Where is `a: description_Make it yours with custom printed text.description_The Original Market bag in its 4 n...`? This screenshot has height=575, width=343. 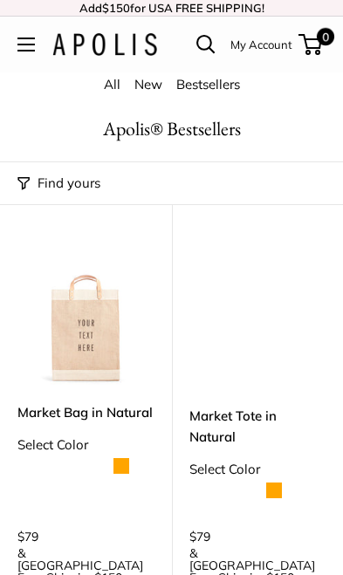
a: description_Make it yours with custom printed text.description_The Original Market bag in its 4 n... is located at coordinates (257, 316).